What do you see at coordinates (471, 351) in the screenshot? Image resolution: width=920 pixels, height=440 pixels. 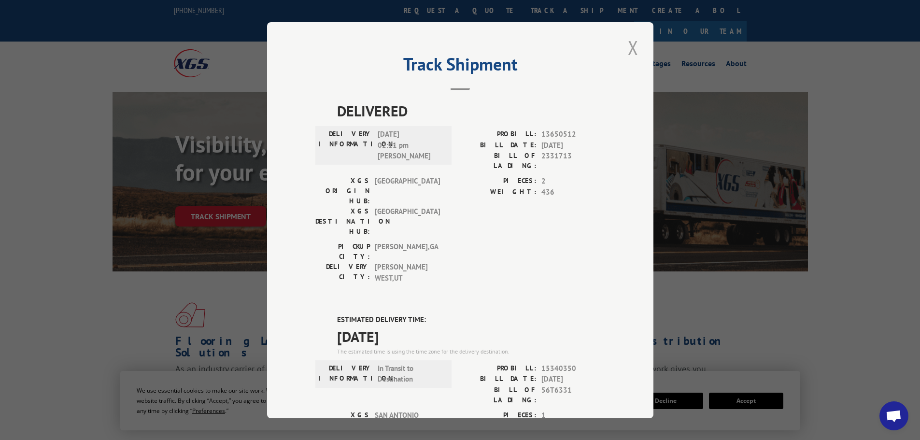 I see `div: The estimated time is using the time zone for the delivery destination.` at bounding box center [471, 351].